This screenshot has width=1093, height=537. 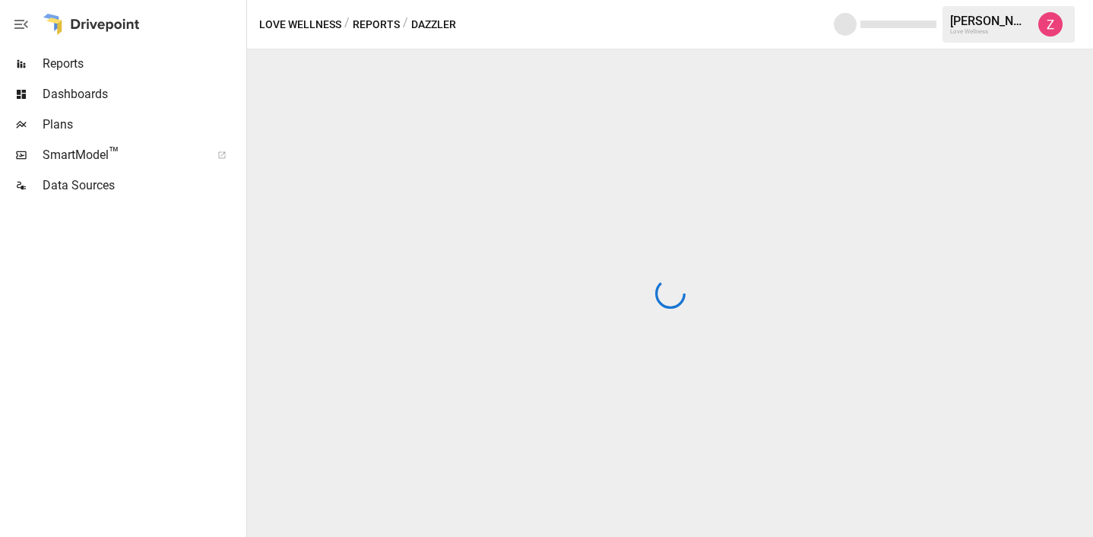 What do you see at coordinates (114, 153) in the screenshot?
I see `span: ™` at bounding box center [114, 153].